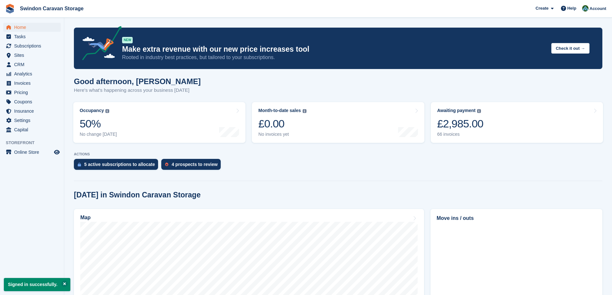  I want to click on a: Month-to-date sales £0.00 No invoices yet, so click(338, 122).